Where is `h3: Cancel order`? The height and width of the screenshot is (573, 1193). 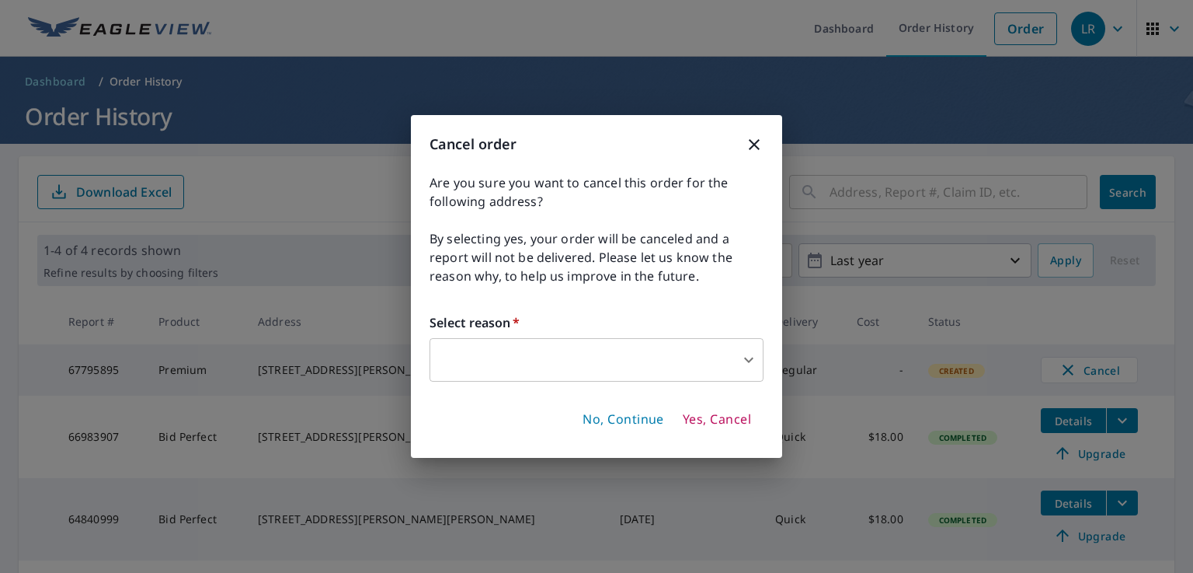 h3: Cancel order is located at coordinates (597, 144).